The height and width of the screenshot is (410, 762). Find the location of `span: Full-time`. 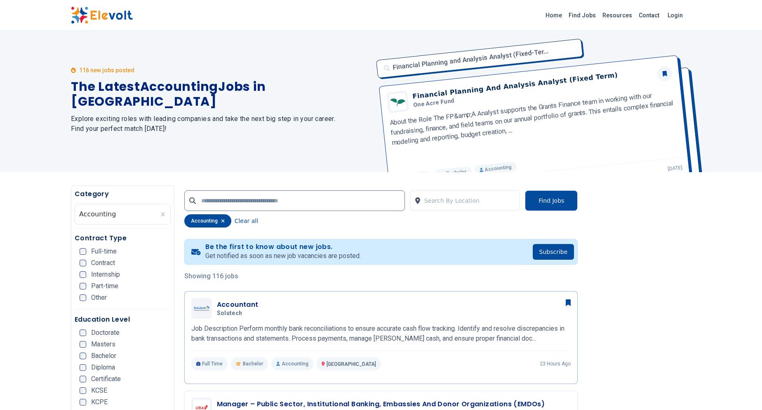

span: Full-time is located at coordinates (104, 251).